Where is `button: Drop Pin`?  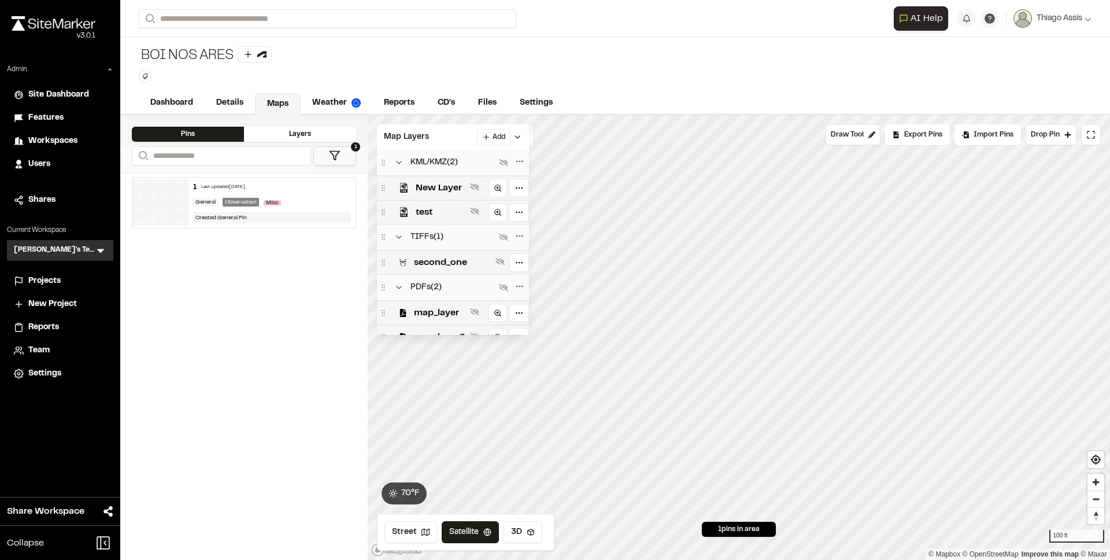
button: Drop Pin is located at coordinates (1051, 135).